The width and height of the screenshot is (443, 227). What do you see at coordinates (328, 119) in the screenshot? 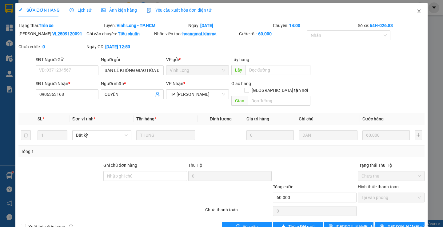
I see `th: Ghi chú` at bounding box center [328, 119].